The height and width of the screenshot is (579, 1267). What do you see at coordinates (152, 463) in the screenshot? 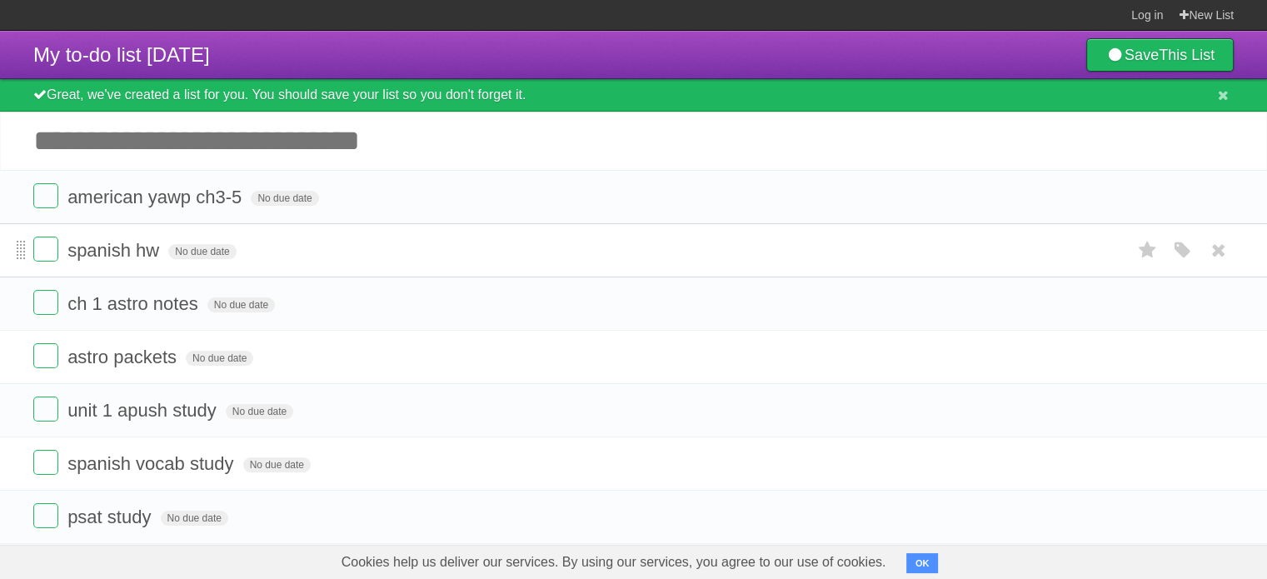
I see `span: spanish vocab study` at bounding box center [152, 463].